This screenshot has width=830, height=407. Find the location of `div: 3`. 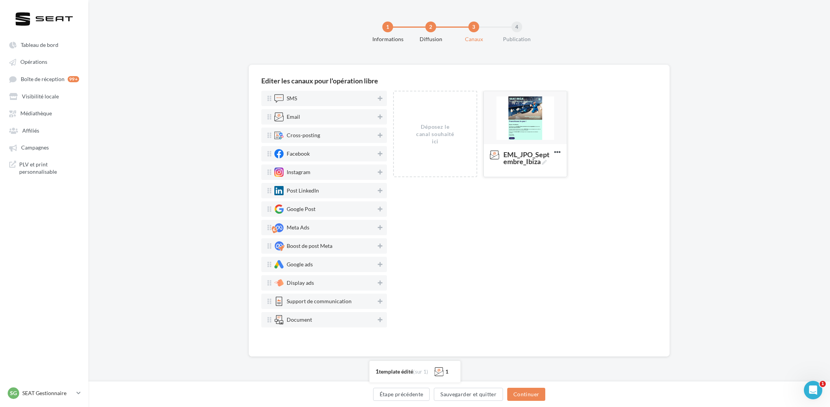

div: 3 is located at coordinates (474, 27).